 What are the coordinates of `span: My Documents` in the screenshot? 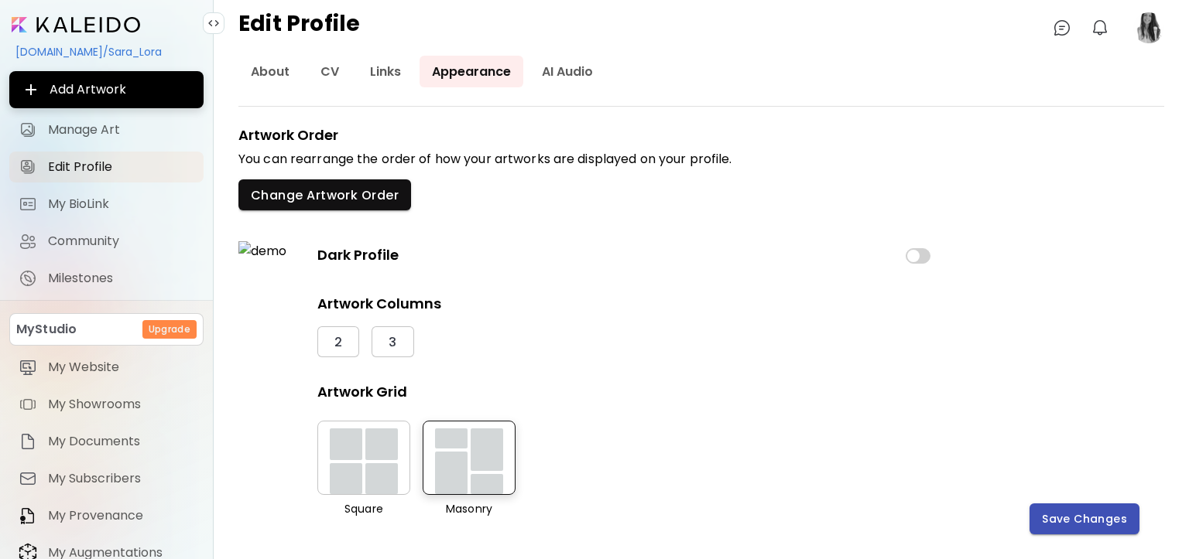 It's located at (121, 442).